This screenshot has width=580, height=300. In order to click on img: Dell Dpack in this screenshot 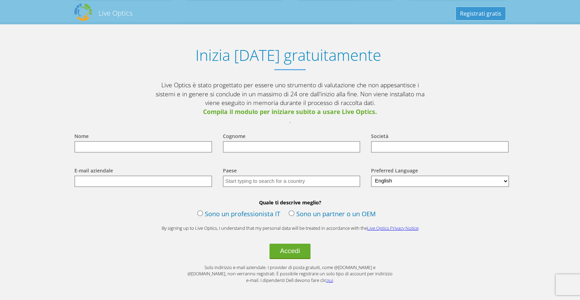, I will do `click(83, 12)`.